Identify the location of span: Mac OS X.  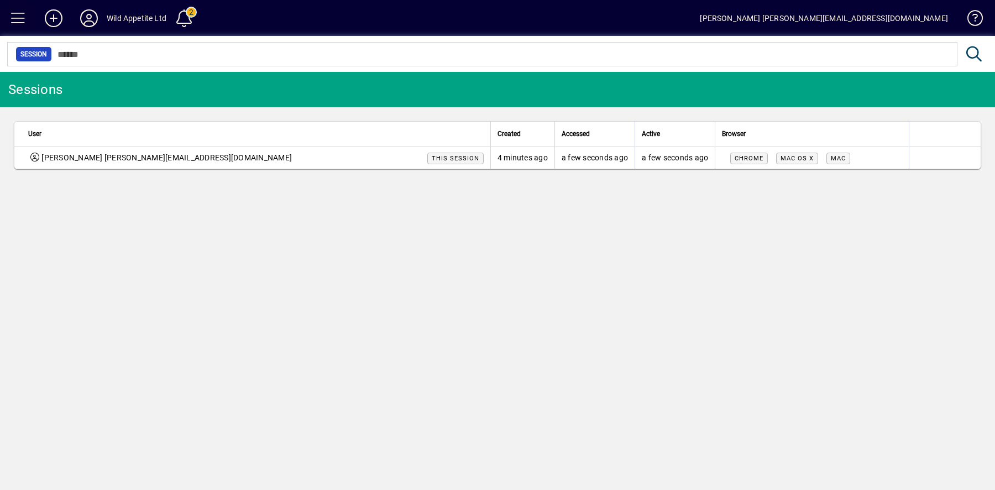
(797, 158).